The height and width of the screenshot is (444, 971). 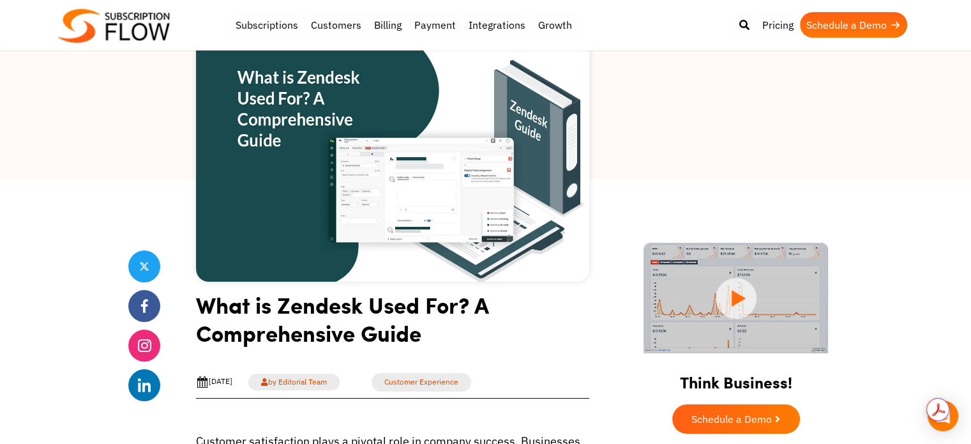 I want to click on h1: What is Zendesk Used For? A Comprehensive Guide, so click(x=393, y=323).